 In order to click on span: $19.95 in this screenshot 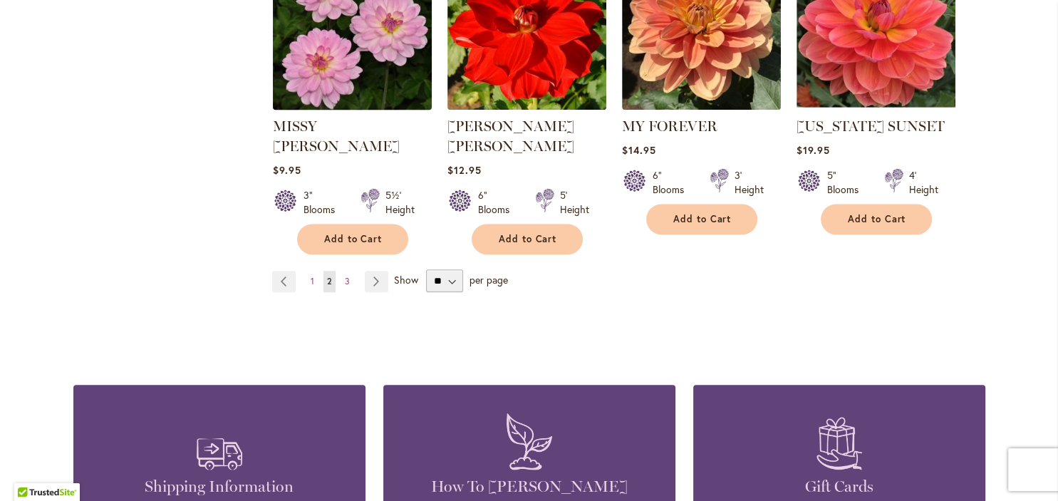, I will do `click(813, 150)`.